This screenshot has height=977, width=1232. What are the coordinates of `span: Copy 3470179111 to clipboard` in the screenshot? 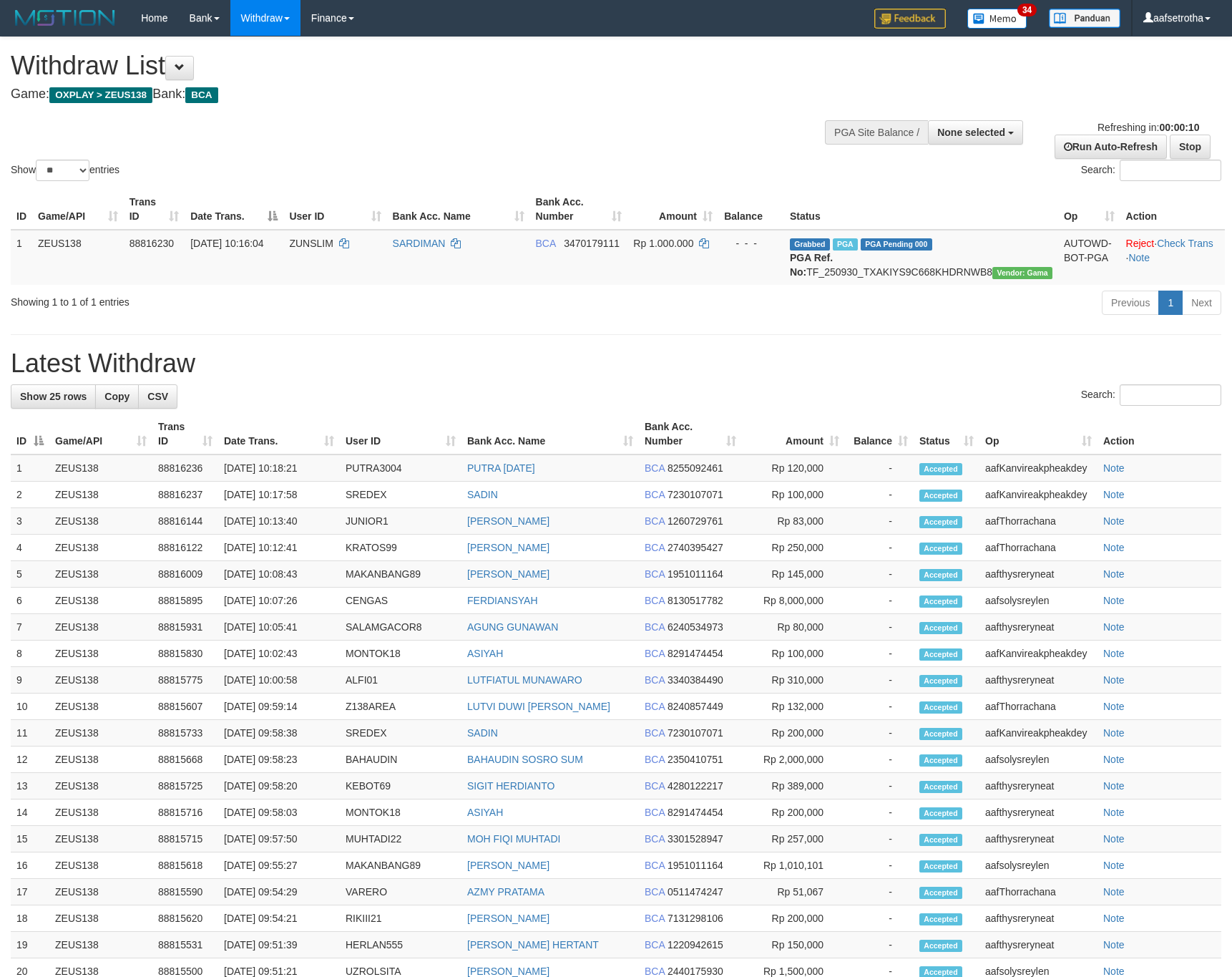 It's located at (591, 244).